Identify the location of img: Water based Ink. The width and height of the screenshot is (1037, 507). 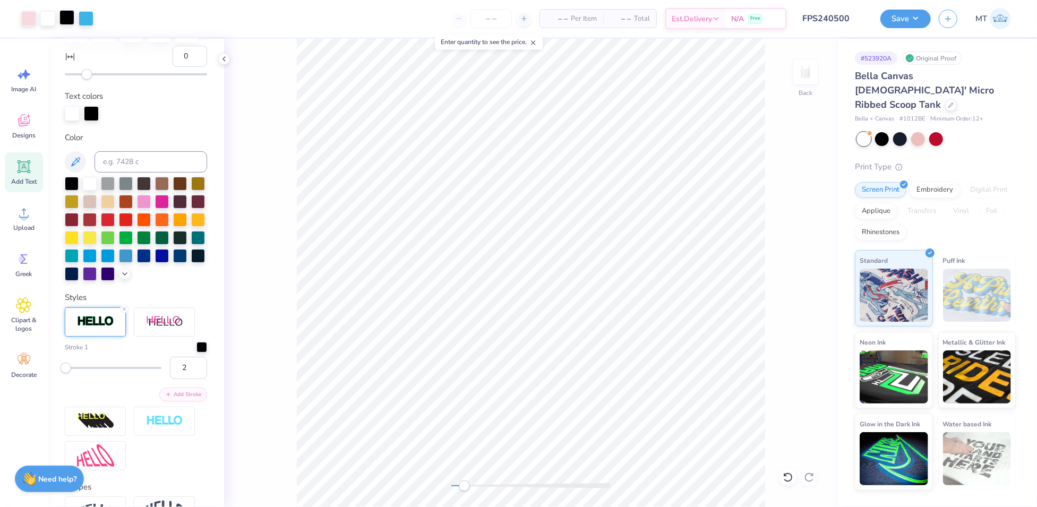
(977, 459).